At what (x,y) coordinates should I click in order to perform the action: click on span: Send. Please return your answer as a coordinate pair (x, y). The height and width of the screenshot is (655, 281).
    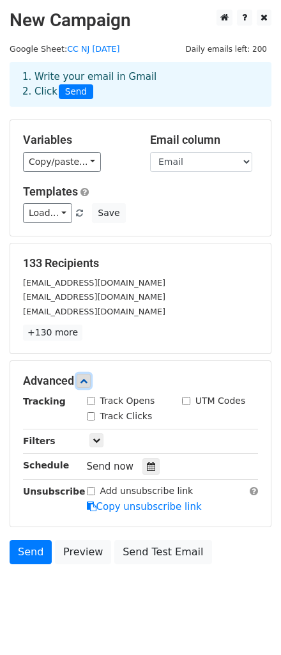
    Looking at the image, I should click on (76, 92).